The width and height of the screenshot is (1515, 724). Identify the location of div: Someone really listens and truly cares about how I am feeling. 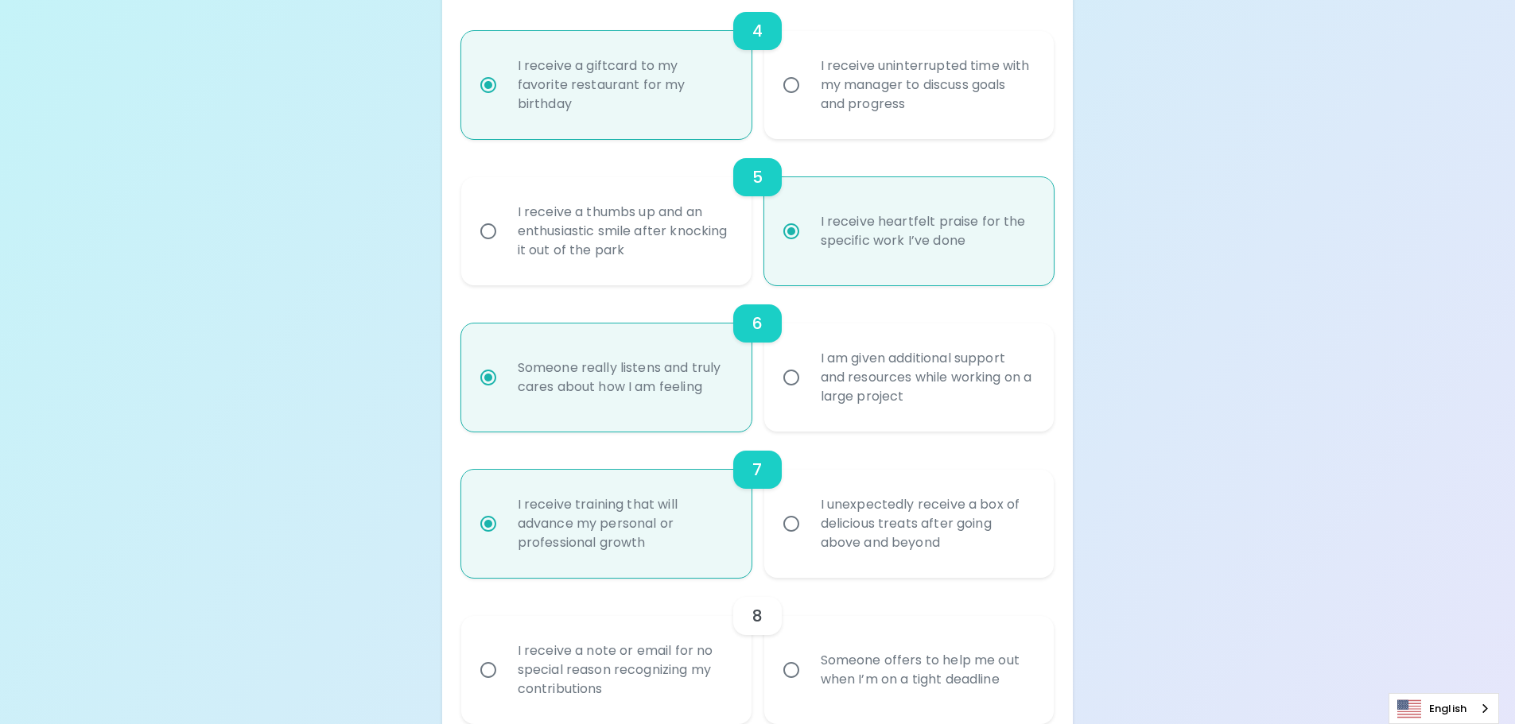
(623, 378).